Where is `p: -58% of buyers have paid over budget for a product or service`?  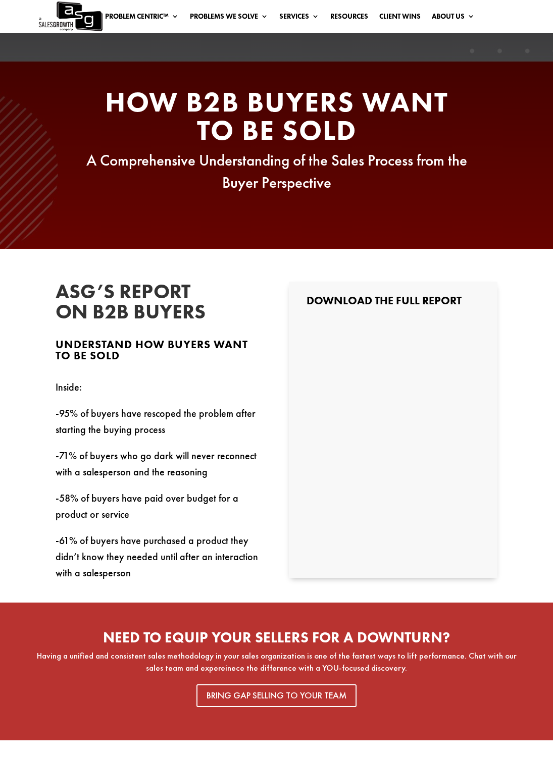
p: -58% of buyers have paid over budget for a product or service is located at coordinates (160, 511).